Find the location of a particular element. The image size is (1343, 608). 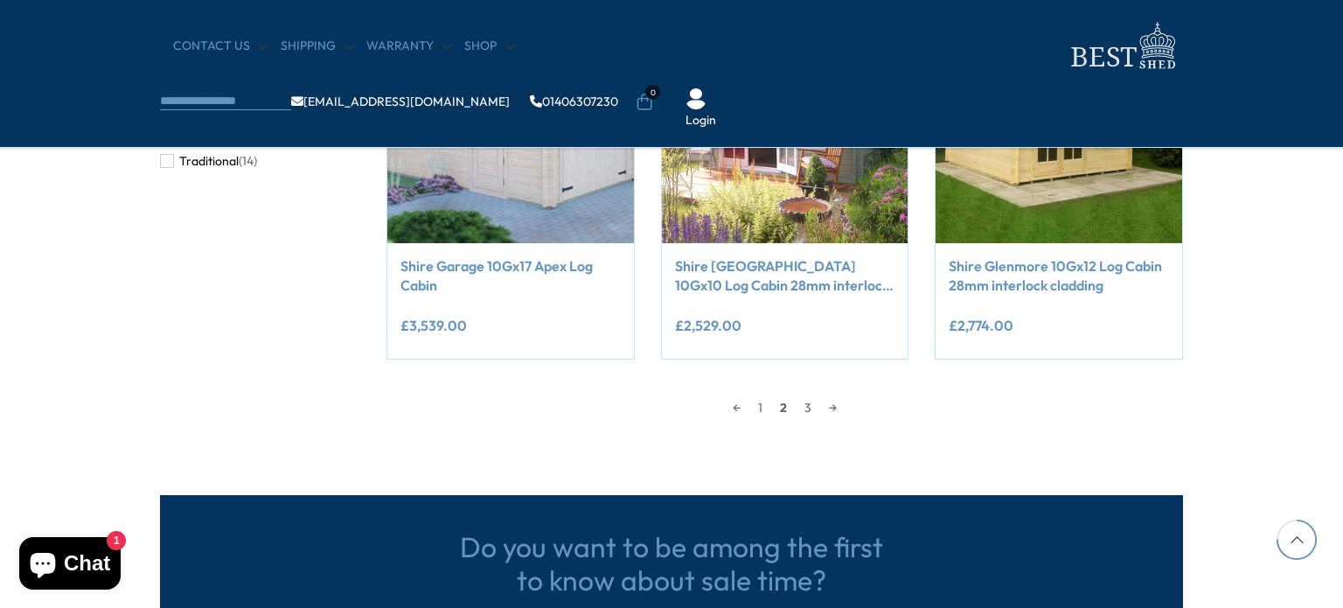

a: 3 is located at coordinates (808, 408).